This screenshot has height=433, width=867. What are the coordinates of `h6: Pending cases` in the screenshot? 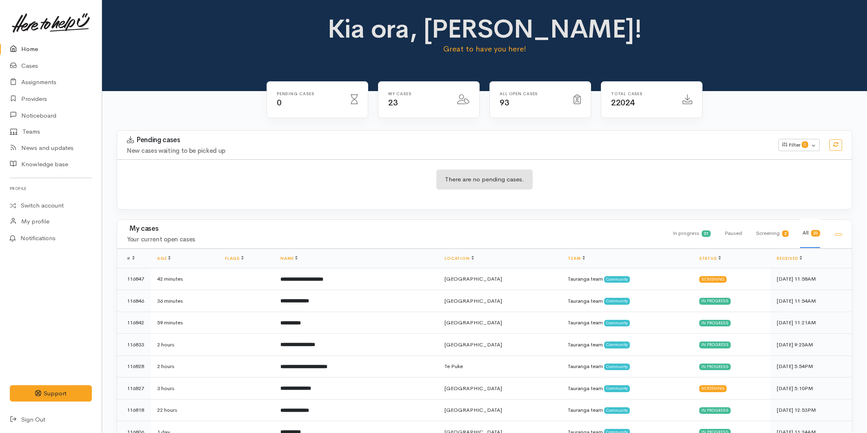 It's located at (309, 93).